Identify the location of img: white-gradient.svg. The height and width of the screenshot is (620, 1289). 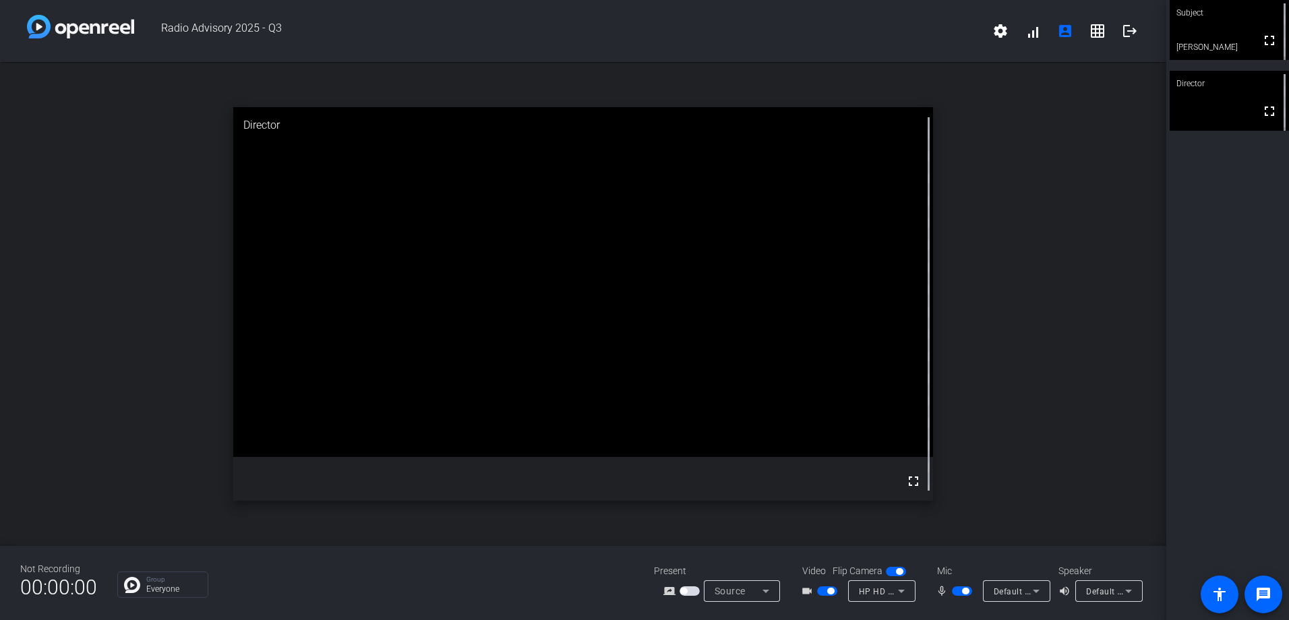
(80, 26).